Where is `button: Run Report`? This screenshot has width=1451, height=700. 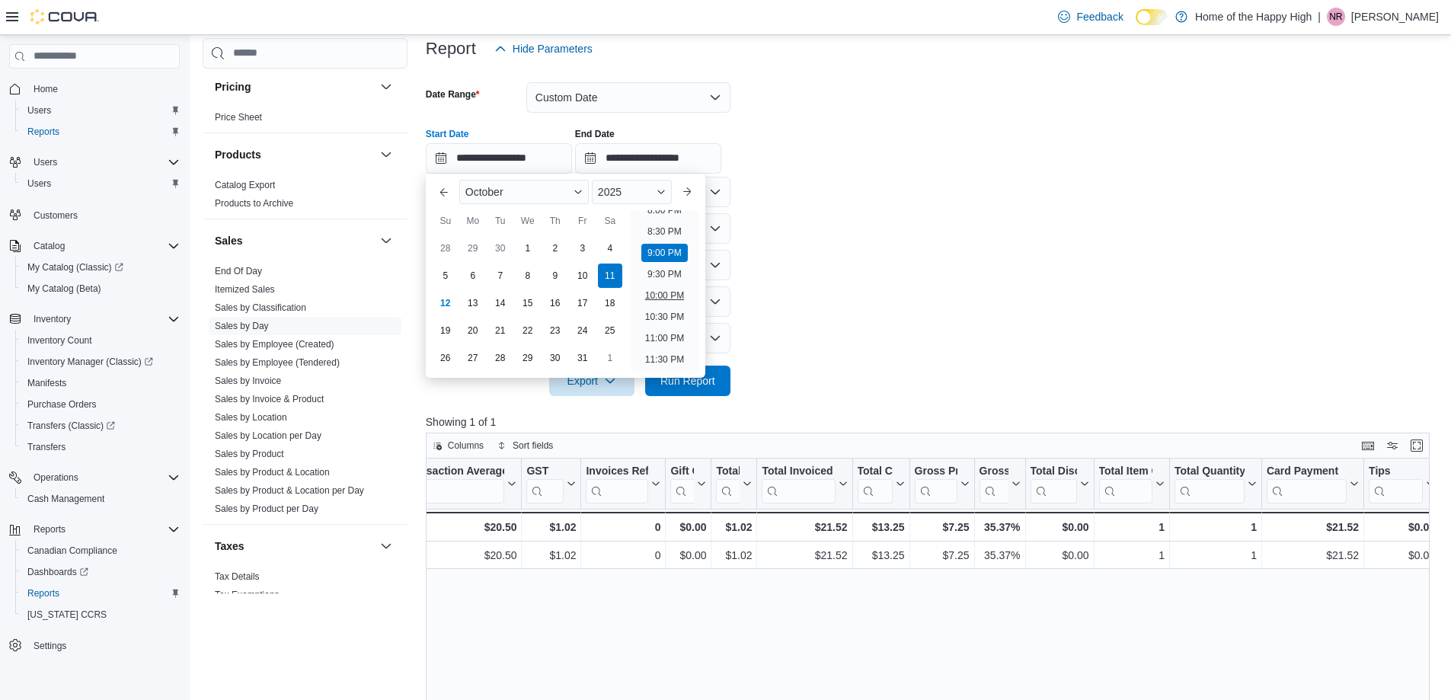 button: Run Report is located at coordinates (688, 381).